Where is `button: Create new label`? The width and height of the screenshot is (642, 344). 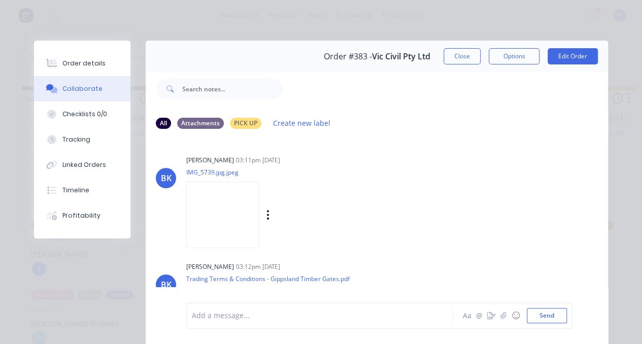
button: Create new label is located at coordinates (302, 123).